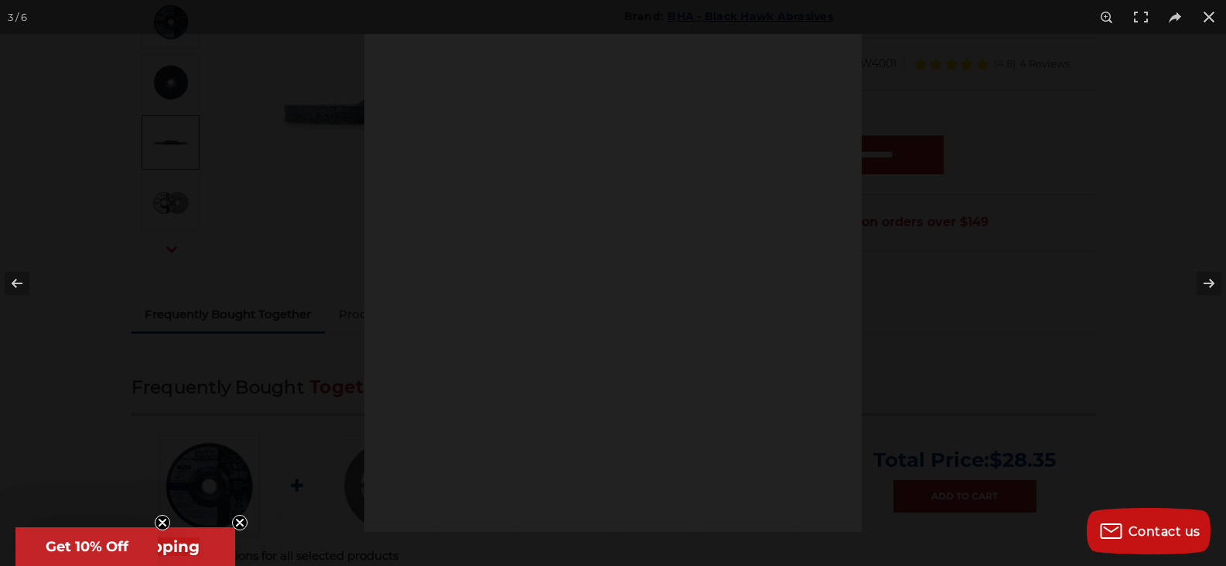  Describe the element at coordinates (1199, 283) in the screenshot. I see `button: Next (arrow right)` at that location.